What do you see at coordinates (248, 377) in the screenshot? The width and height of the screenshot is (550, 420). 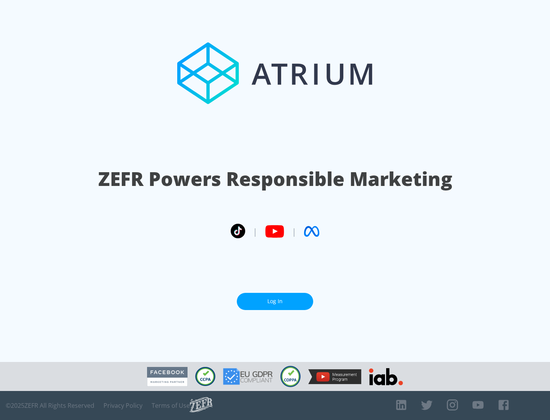 I see `img: GDPR Compliant` at bounding box center [248, 377].